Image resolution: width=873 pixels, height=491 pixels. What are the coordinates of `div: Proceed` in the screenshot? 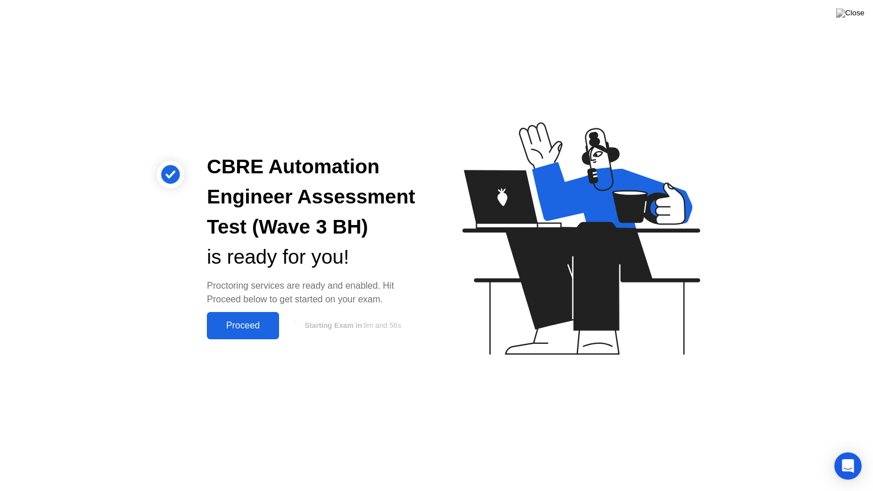 It's located at (243, 326).